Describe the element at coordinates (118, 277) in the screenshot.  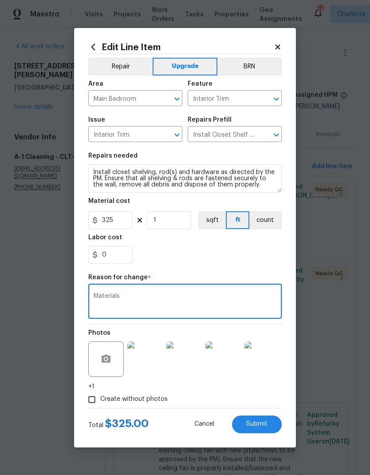
I see `h5: Reason for change` at that location.